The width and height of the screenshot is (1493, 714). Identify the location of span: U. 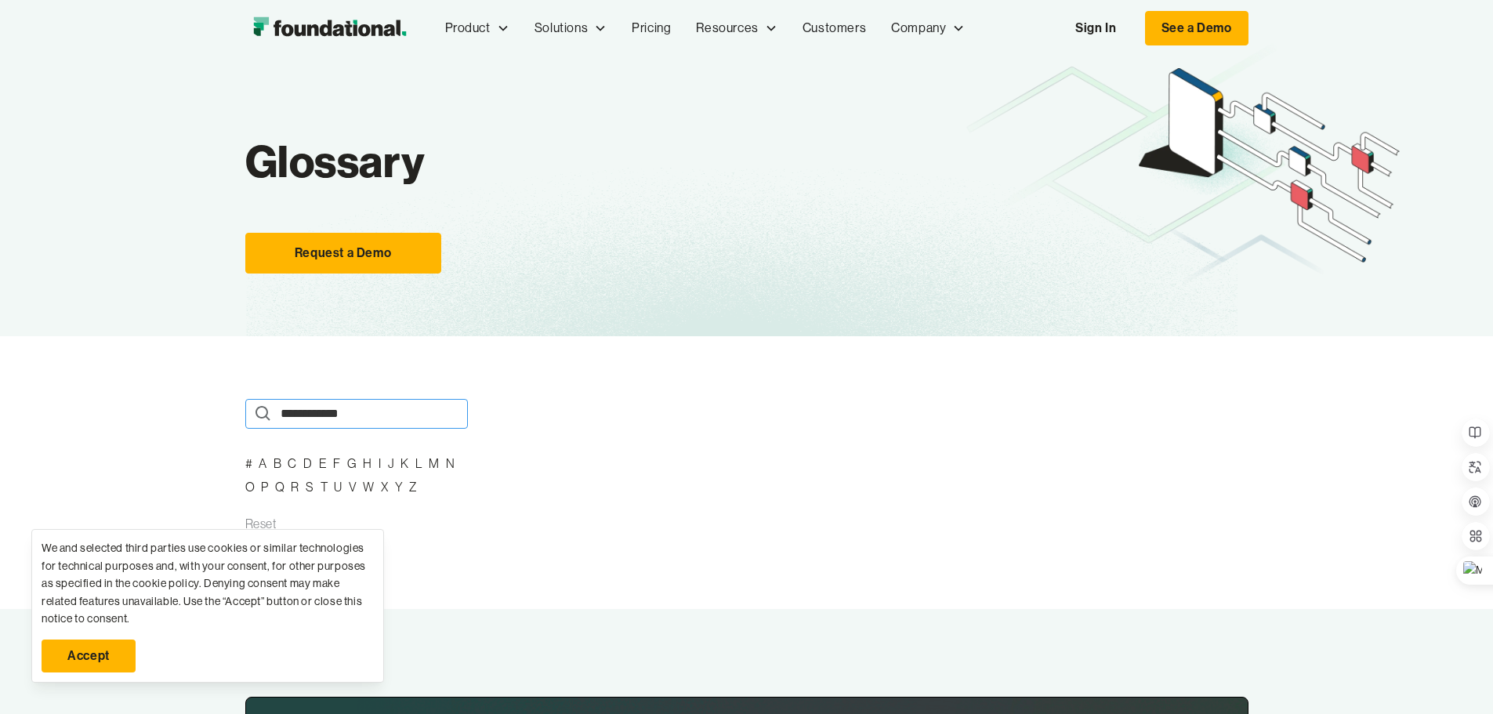
(338, 488).